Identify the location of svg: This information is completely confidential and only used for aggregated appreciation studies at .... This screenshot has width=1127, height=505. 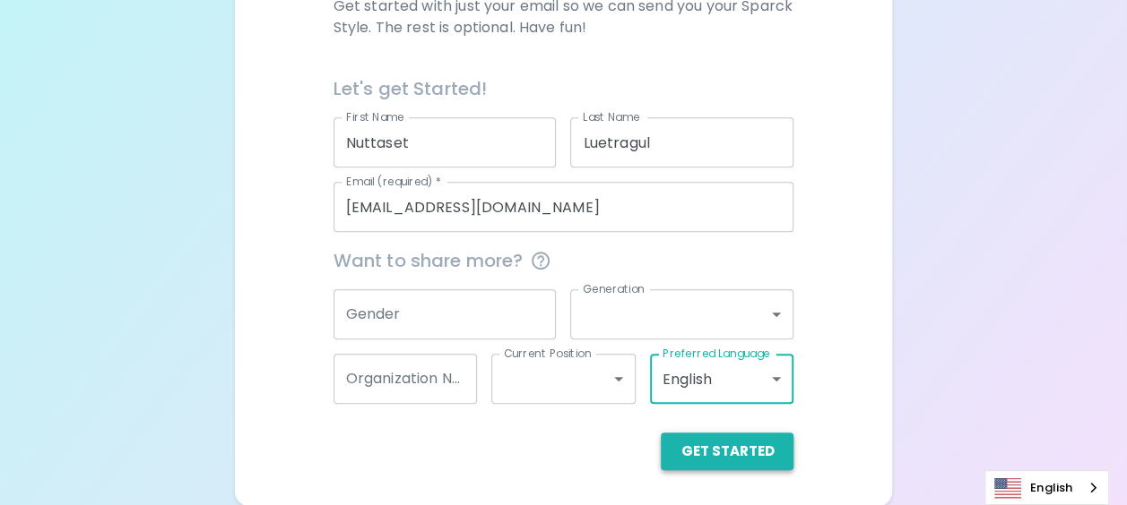
(540, 261).